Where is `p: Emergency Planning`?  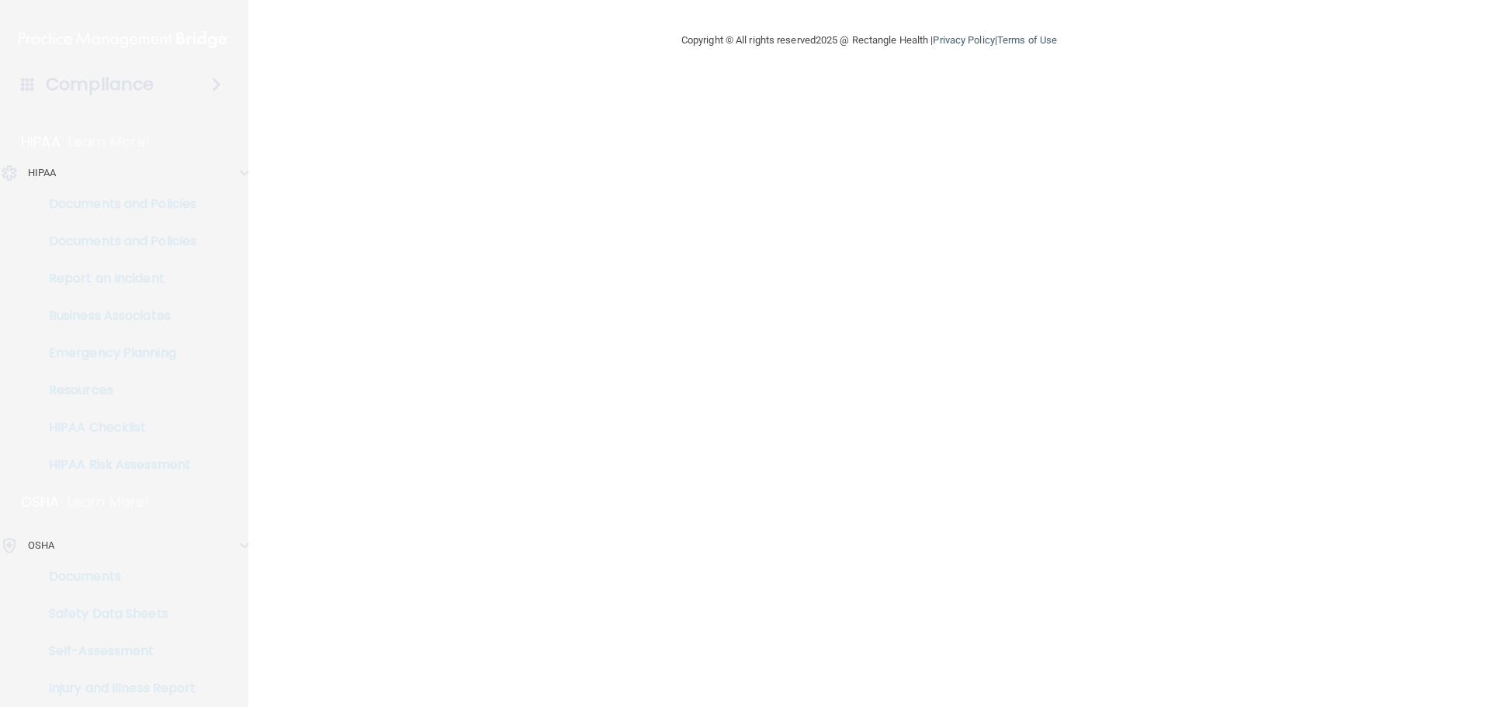
p: Emergency Planning is located at coordinates (116, 353).